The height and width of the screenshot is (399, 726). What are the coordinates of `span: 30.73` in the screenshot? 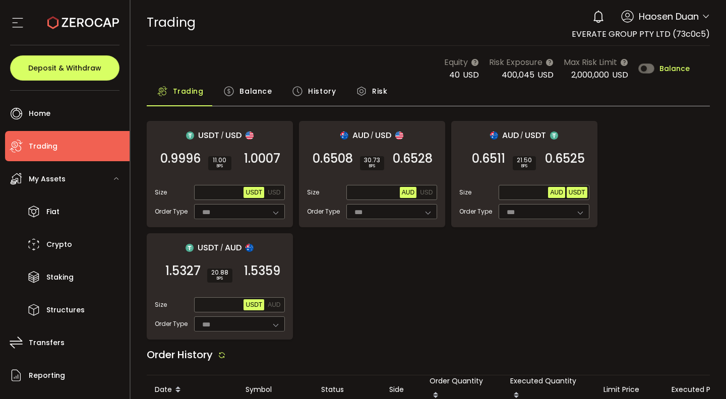 It's located at (372, 160).